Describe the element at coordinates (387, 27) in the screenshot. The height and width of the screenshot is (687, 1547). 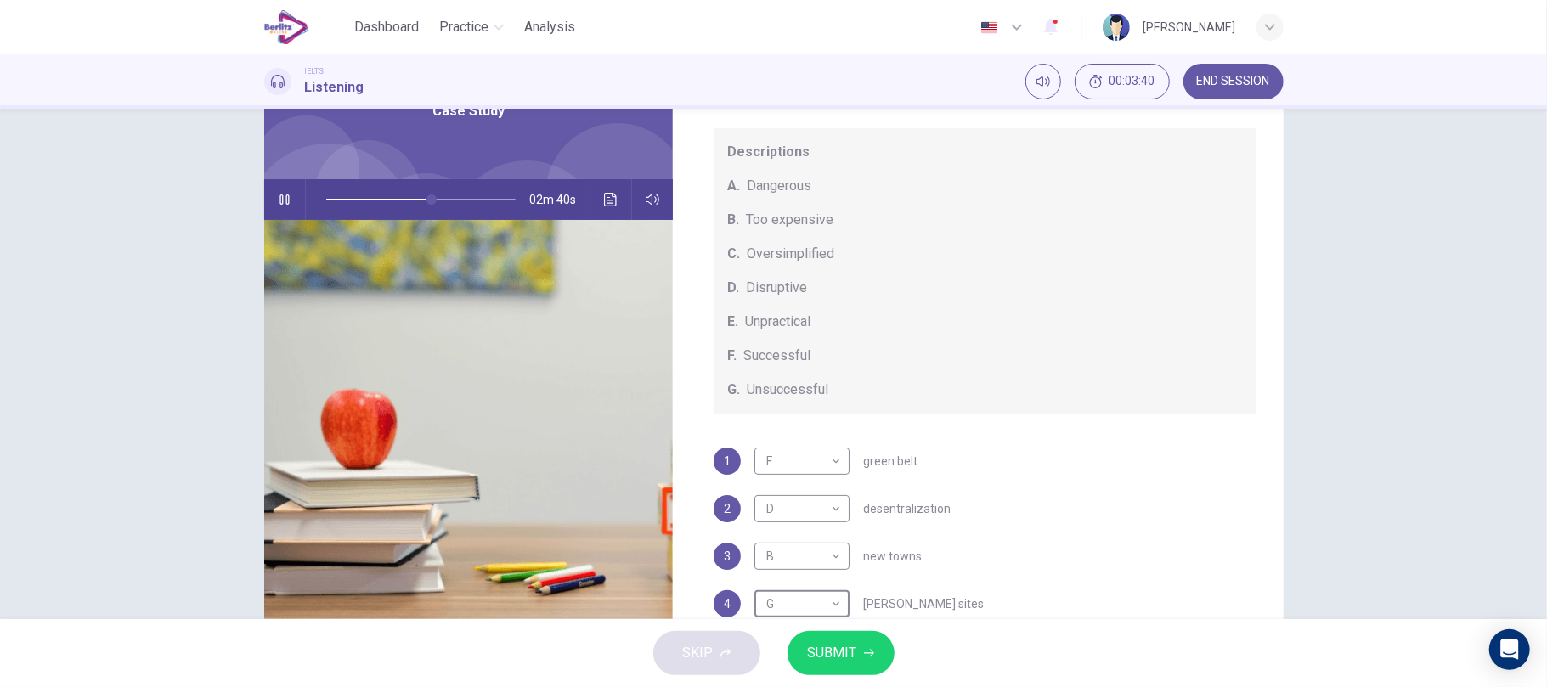
I see `span: Dashboard` at that location.